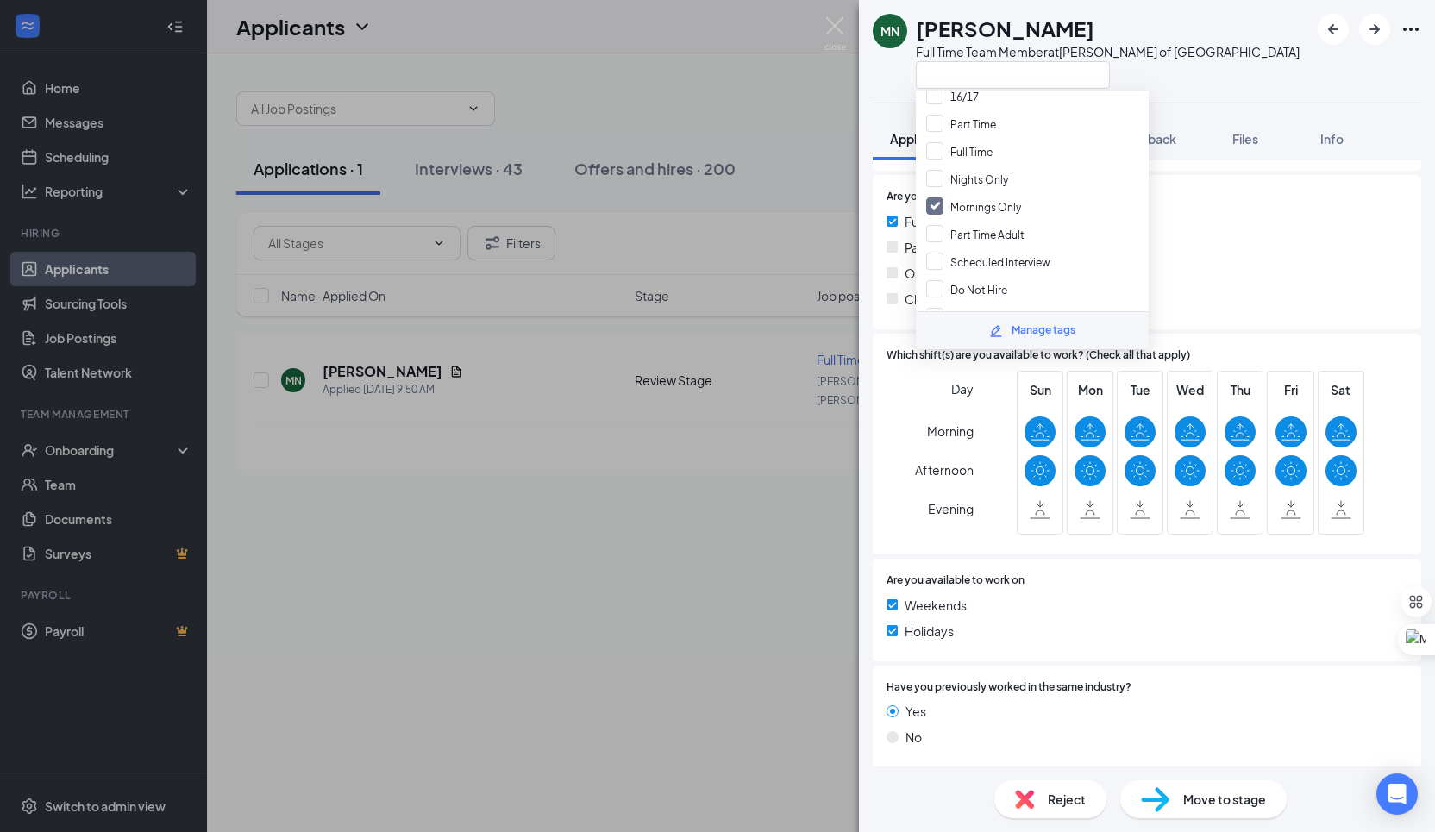  What do you see at coordinates (1375, 29) in the screenshot?
I see `button: ArrowRight` at bounding box center [1375, 29].